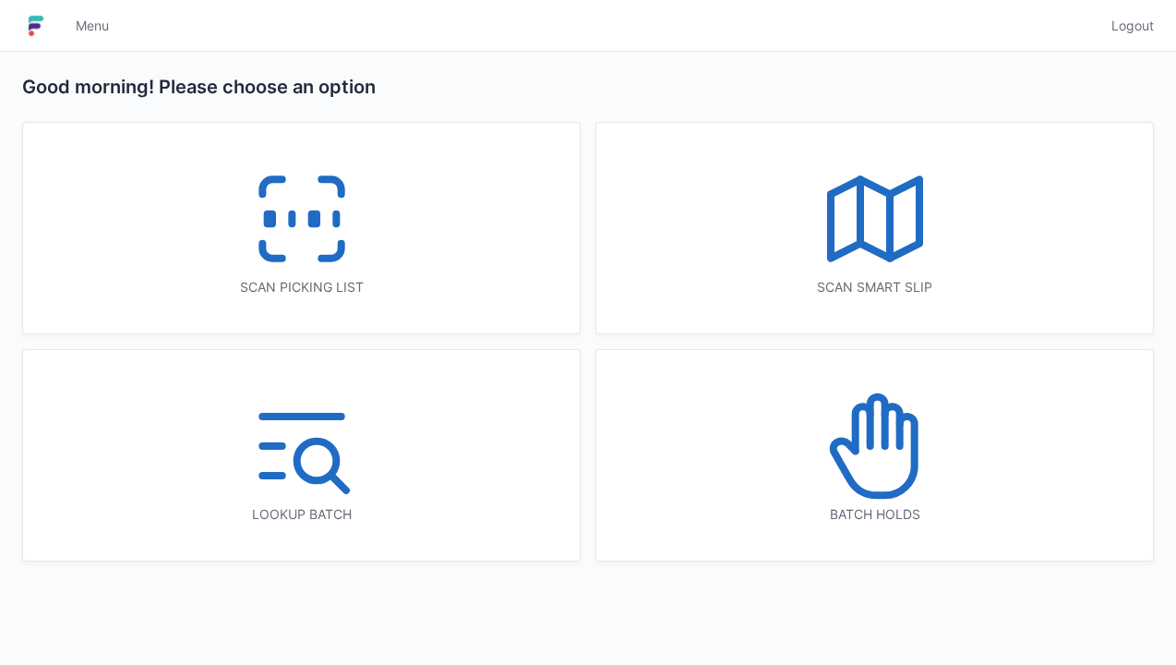 Image resolution: width=1176 pixels, height=665 pixels. What do you see at coordinates (1127, 26) in the screenshot?
I see `a: Logout` at bounding box center [1127, 26].